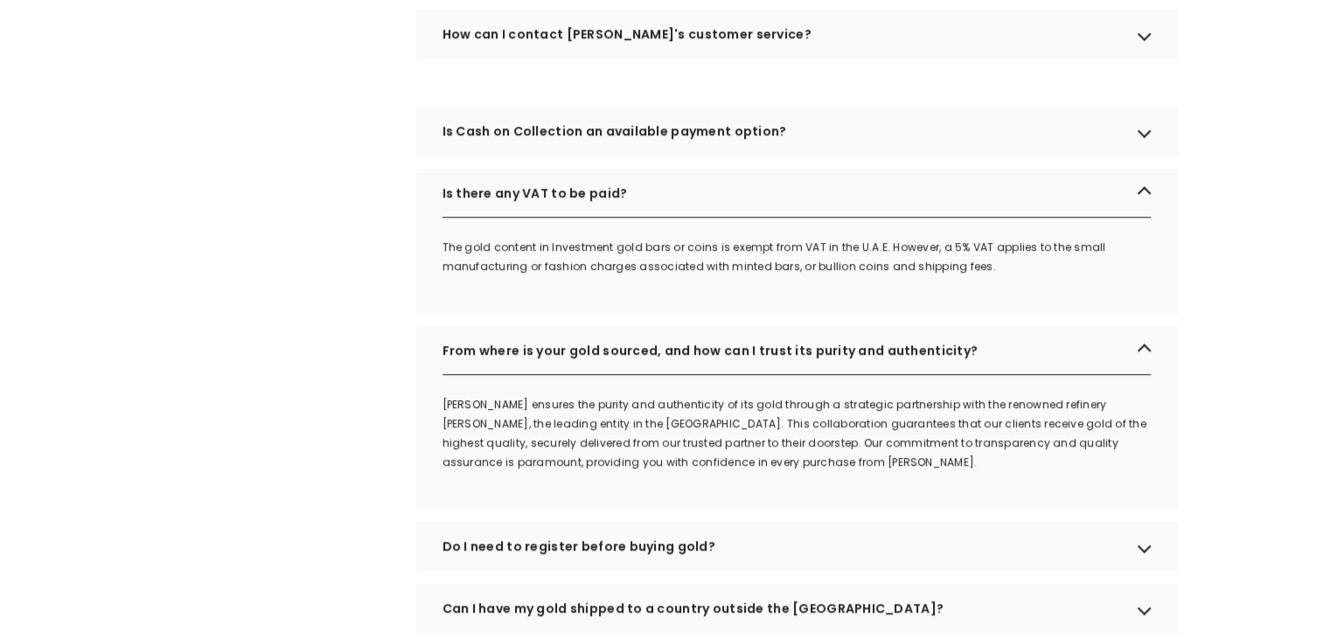 The height and width of the screenshot is (638, 1330). I want to click on div: From where is your gold sourced, and how can I trust its purity and authenticity?, so click(797, 351).